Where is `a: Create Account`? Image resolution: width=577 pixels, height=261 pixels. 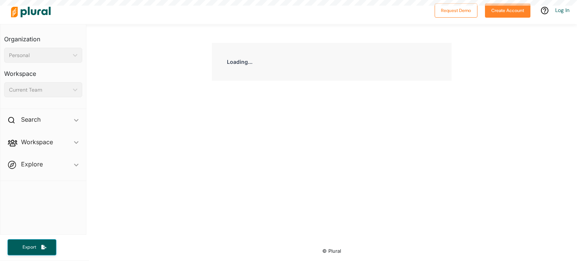 a: Create Account is located at coordinates (507, 10).